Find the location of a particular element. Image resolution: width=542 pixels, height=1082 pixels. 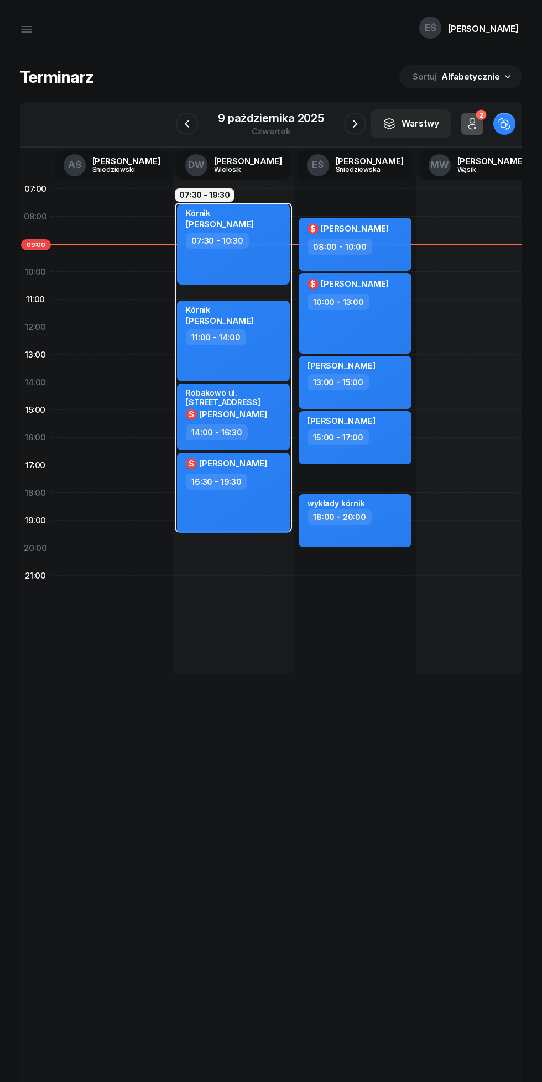

div: 20:00 is located at coordinates (35, 548).